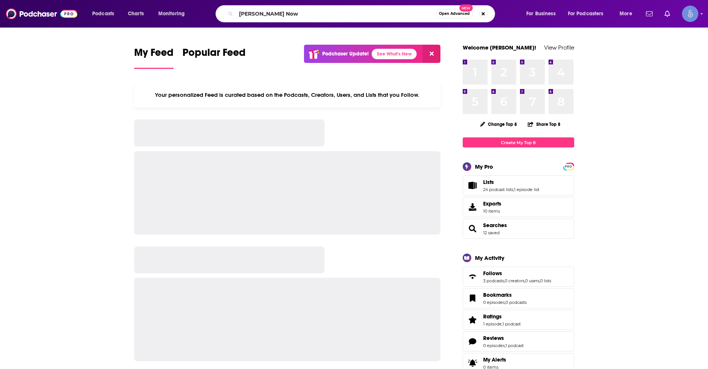  I want to click on a: PRO, so click(569, 166).